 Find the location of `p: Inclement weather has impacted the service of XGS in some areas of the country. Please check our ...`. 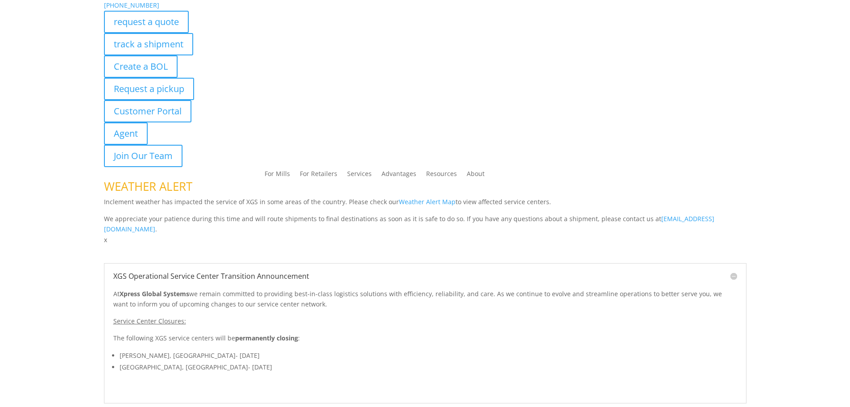

p: Inclement weather has impacted the service of XGS in some areas of the country. Please check our ... is located at coordinates (425, 205).